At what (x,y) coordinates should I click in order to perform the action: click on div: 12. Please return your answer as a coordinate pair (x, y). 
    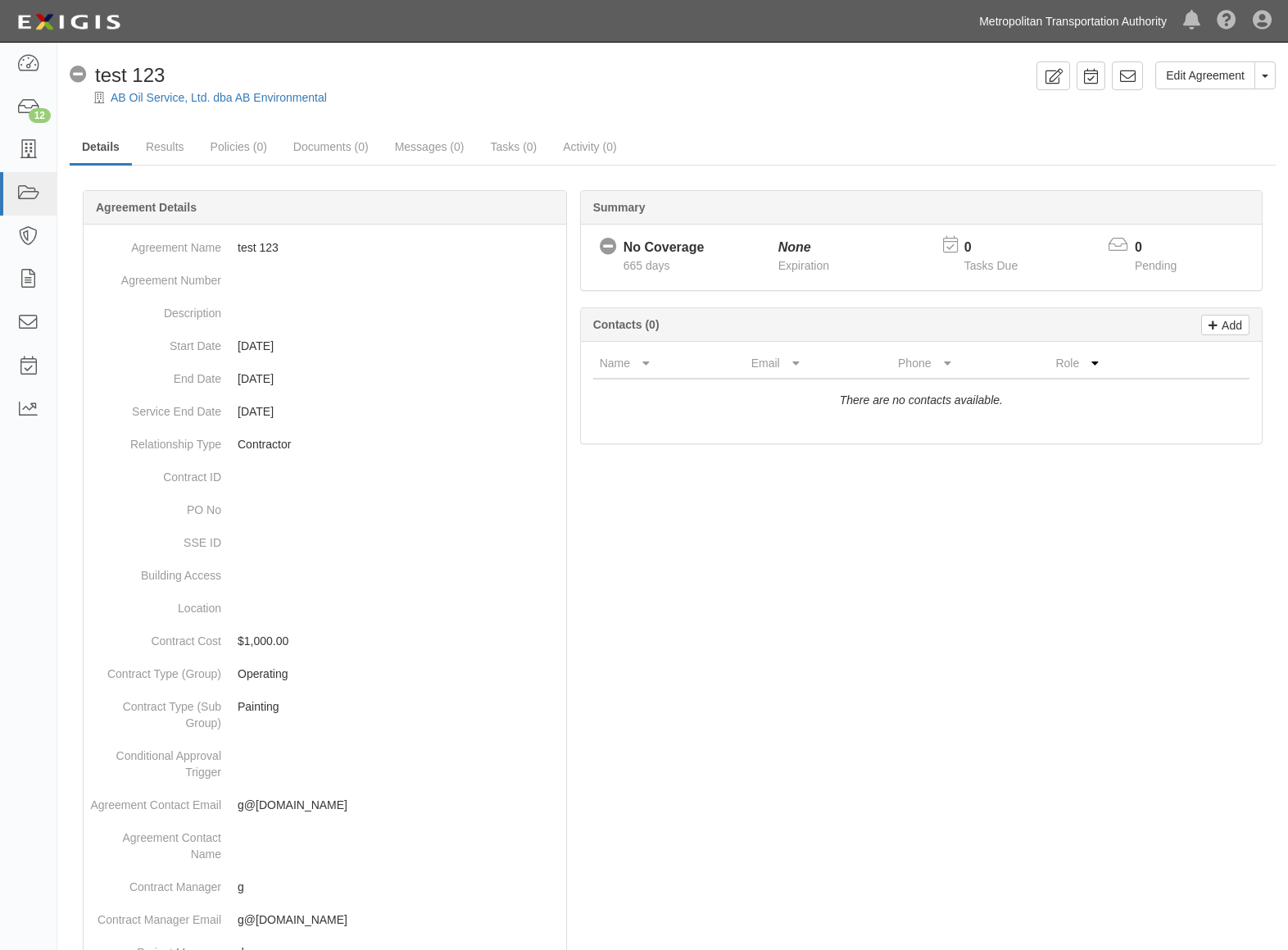
    Looking at the image, I should click on (40, 115).